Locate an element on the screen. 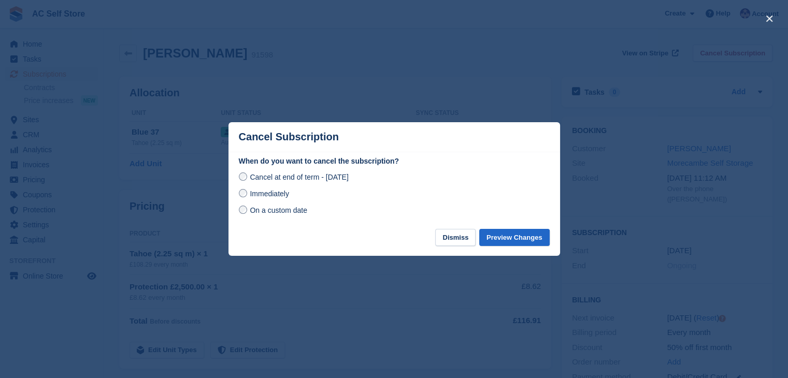 The height and width of the screenshot is (378, 788). button: Dismiss is located at coordinates (455, 237).